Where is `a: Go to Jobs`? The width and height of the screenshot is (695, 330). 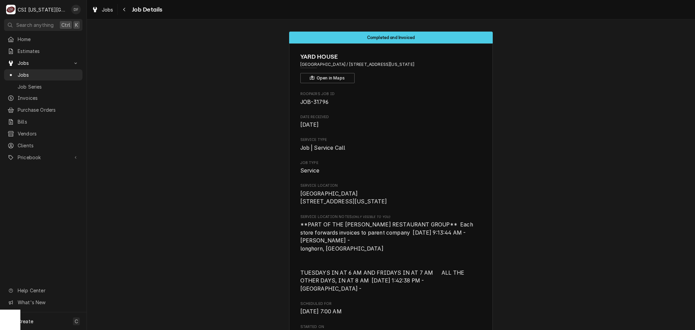 a: Go to Jobs is located at coordinates (43, 63).